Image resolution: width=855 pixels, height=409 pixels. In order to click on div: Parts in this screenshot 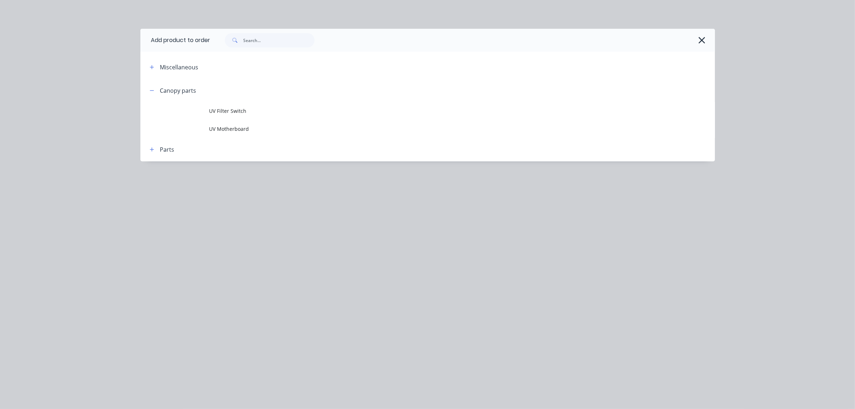, I will do `click(167, 149)`.